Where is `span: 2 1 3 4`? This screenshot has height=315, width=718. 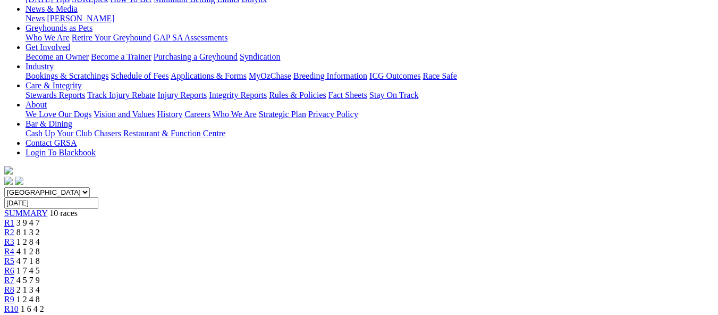
span: 2 1 3 4 is located at coordinates (28, 289).